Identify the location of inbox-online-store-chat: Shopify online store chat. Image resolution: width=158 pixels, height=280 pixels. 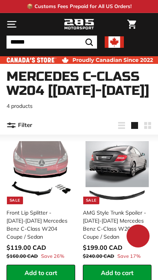
(138, 237).